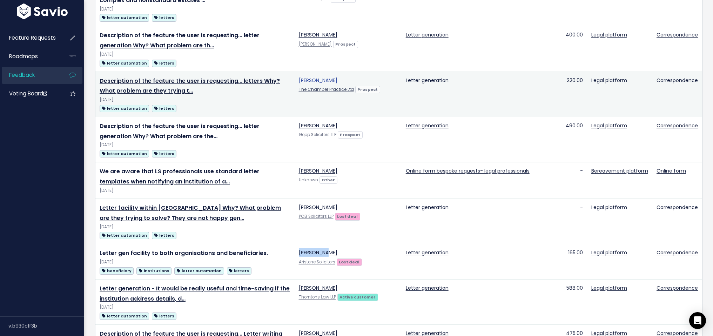 This screenshot has height=336, width=713. I want to click on a: Aristone Solicitors, so click(317, 262).